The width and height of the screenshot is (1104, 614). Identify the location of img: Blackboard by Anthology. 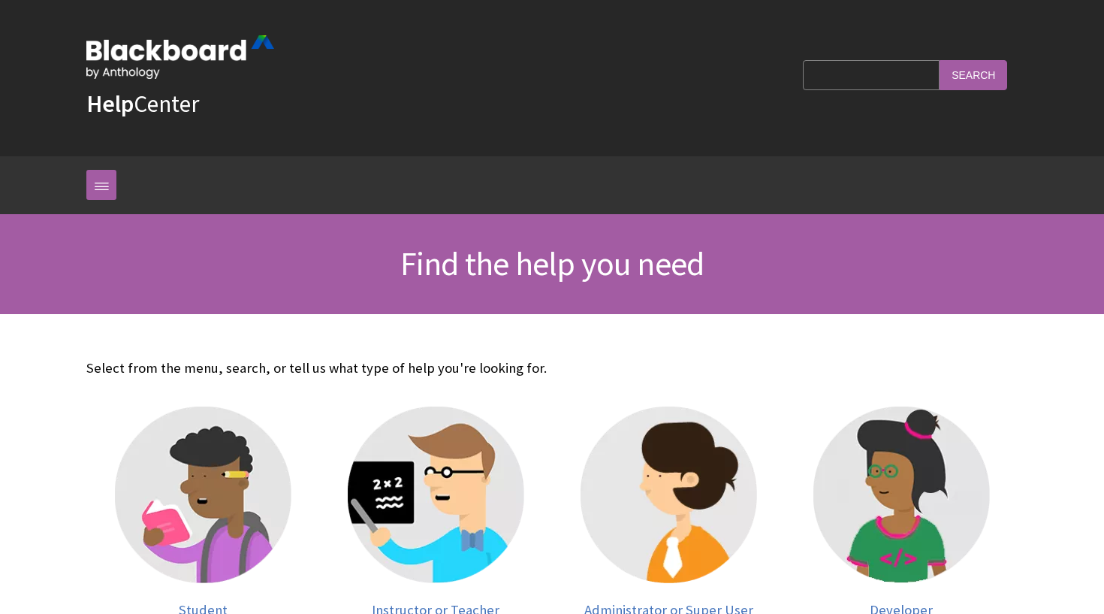
(180, 57).